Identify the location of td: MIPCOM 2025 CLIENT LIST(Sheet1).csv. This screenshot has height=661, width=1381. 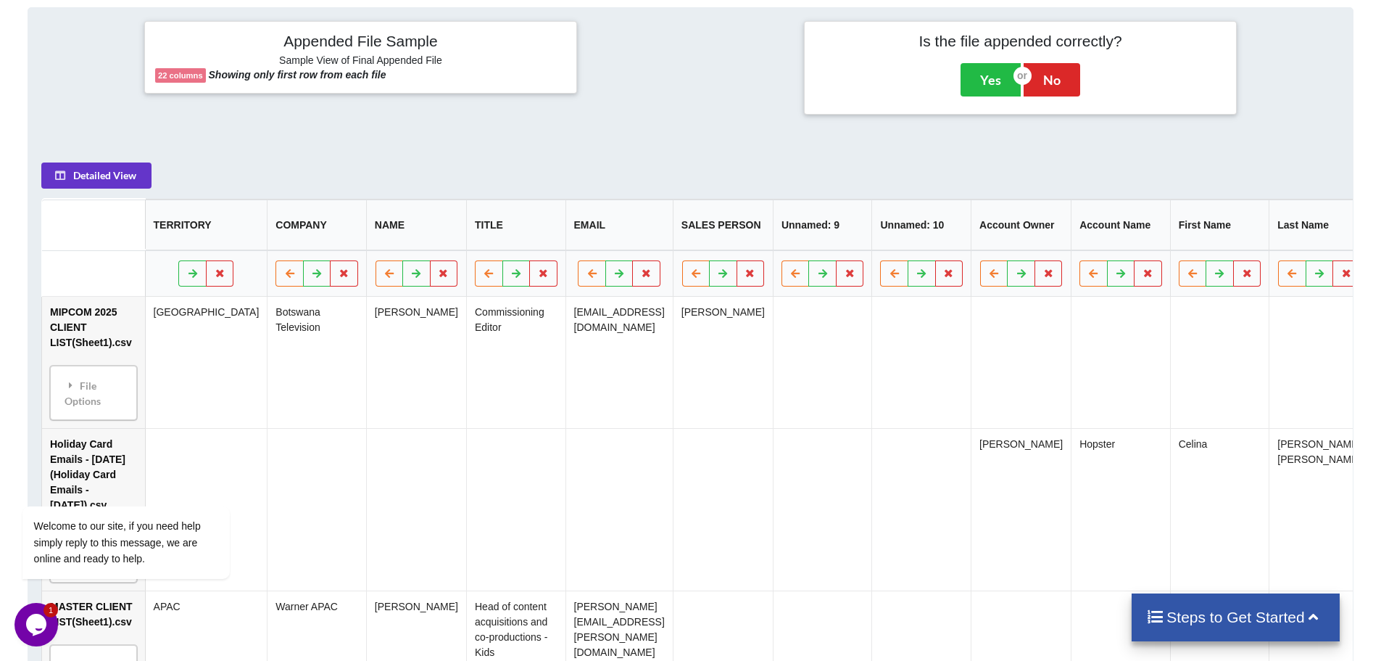
(94, 362).